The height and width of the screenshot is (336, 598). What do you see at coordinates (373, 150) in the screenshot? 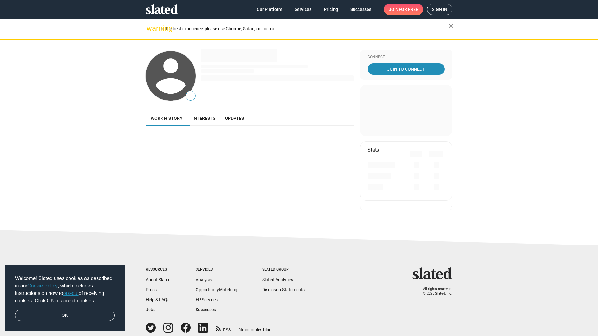
I see `mat-card-title: Stats` at bounding box center [373, 150].